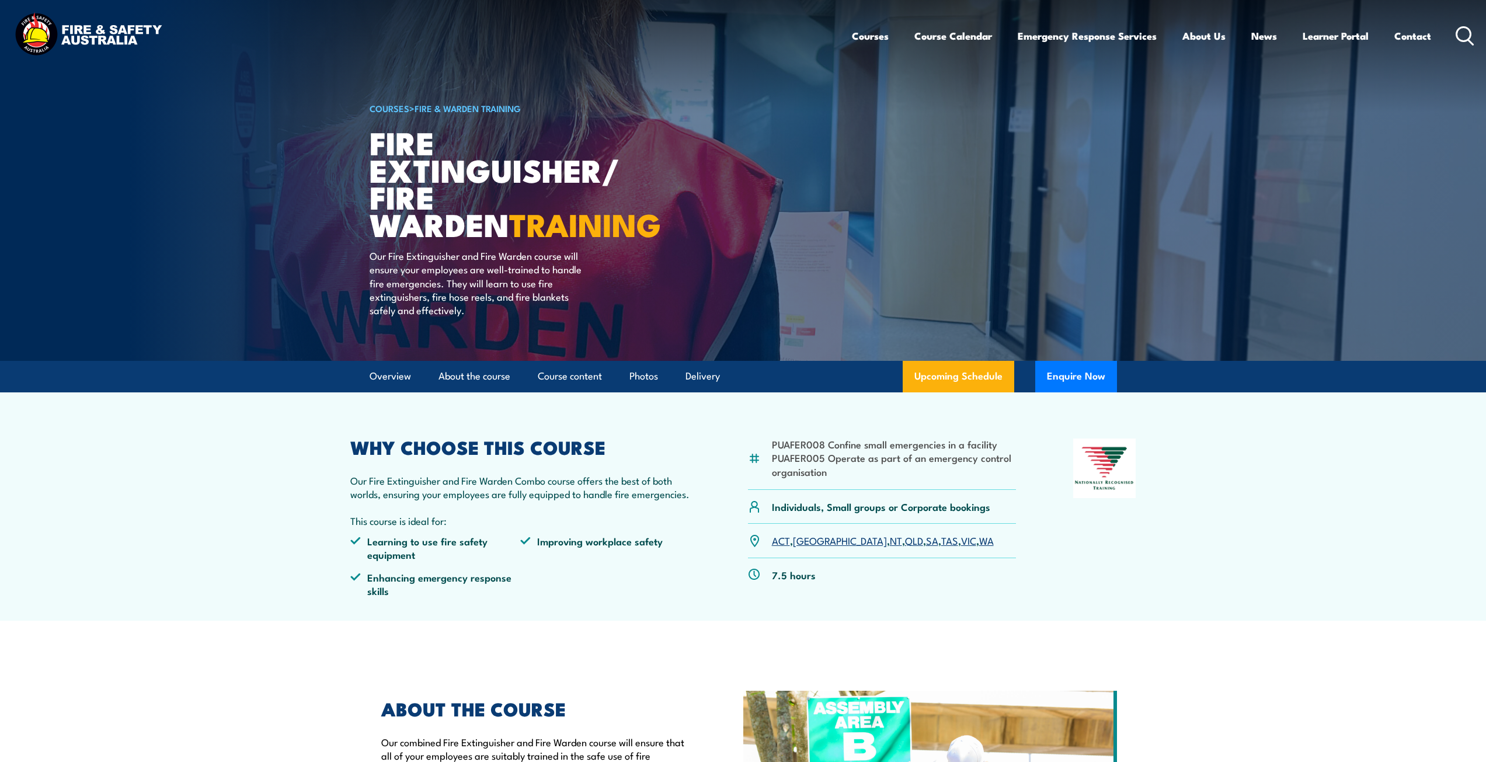 This screenshot has height=762, width=1486. I want to click on a: Delivery, so click(702, 376).